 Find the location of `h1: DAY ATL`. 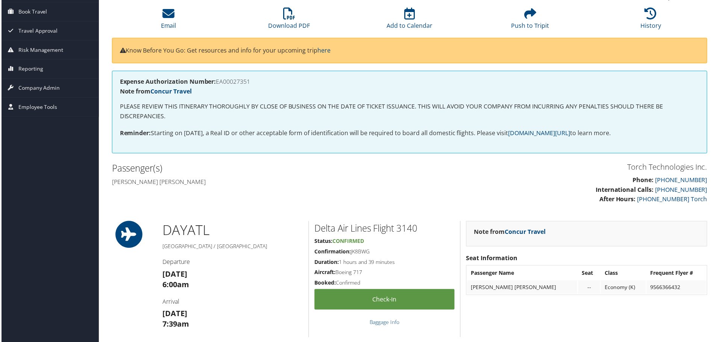

h1: DAY ATL is located at coordinates (232, 232).